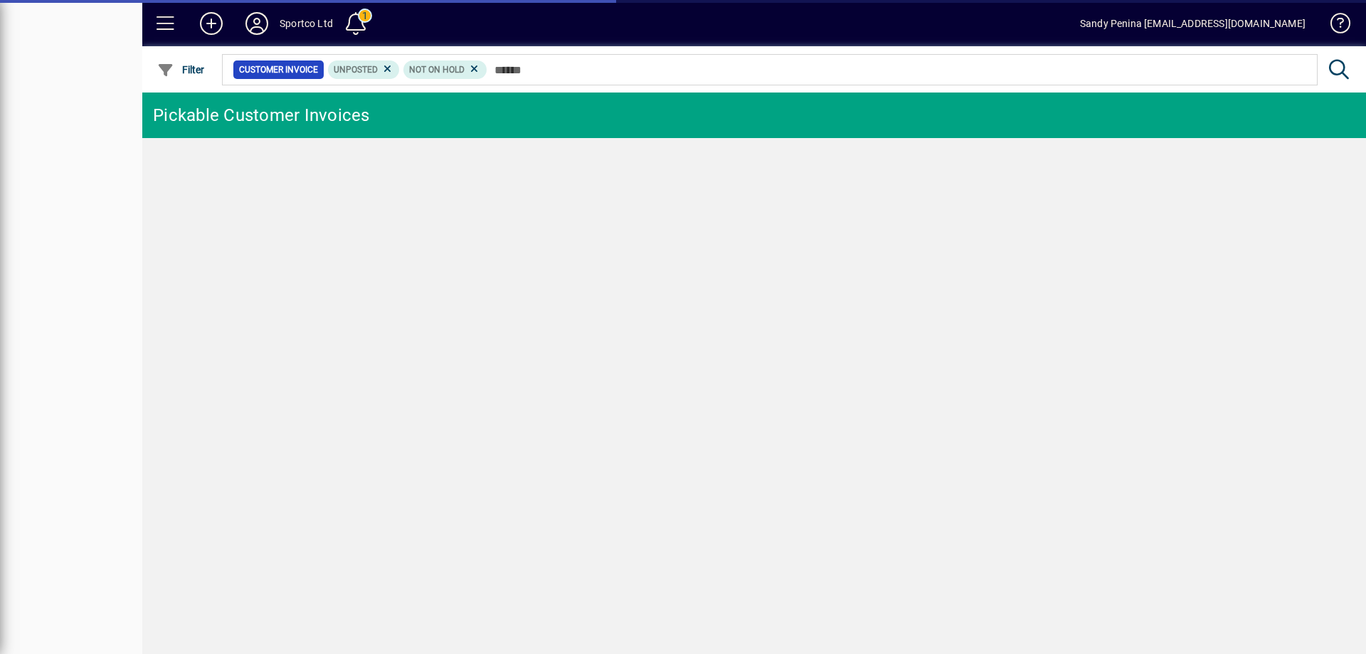 The height and width of the screenshot is (654, 1366). Describe the element at coordinates (261, 115) in the screenshot. I see `div: Pickable Customer Invoices` at that location.